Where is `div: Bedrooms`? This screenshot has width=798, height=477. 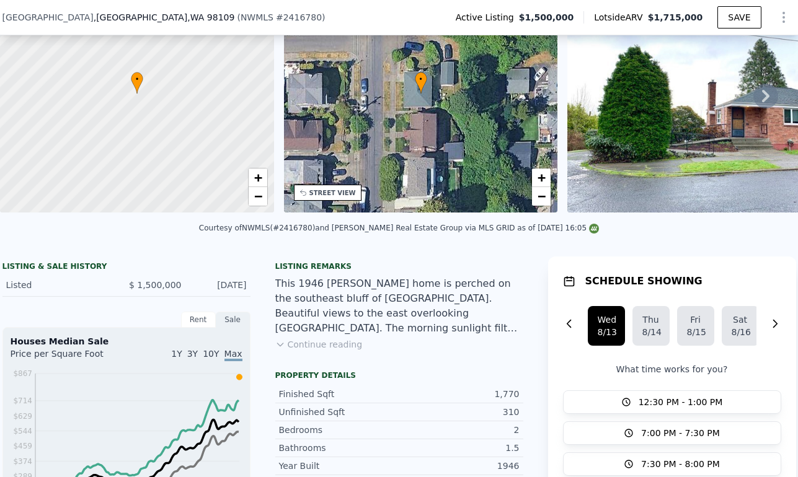
div: Bedrooms is located at coordinates (339, 430).